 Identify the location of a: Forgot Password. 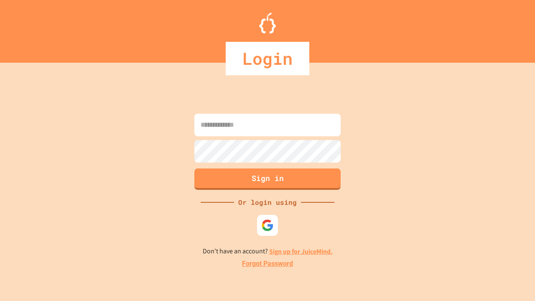
(267, 264).